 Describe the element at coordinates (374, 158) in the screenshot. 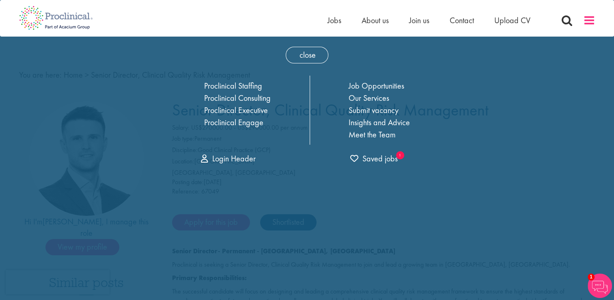

I see `a: trigger for shortlist` at that location.